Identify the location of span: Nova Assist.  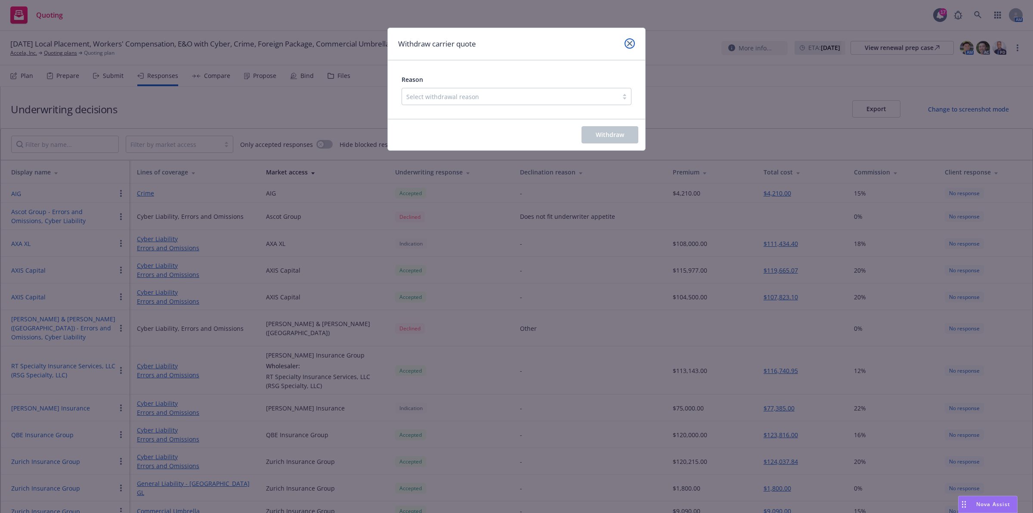
(993, 504).